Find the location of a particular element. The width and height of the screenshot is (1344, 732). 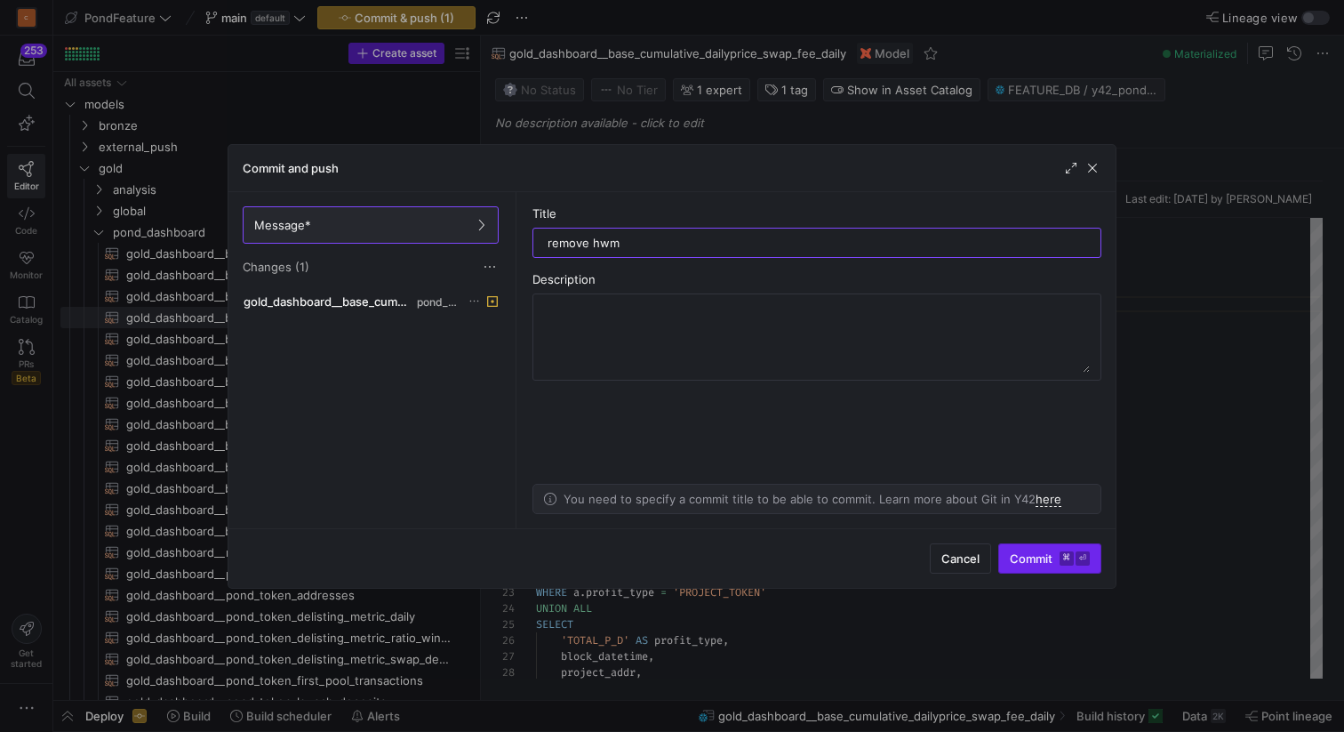

div: Description is located at coordinates (817, 279).